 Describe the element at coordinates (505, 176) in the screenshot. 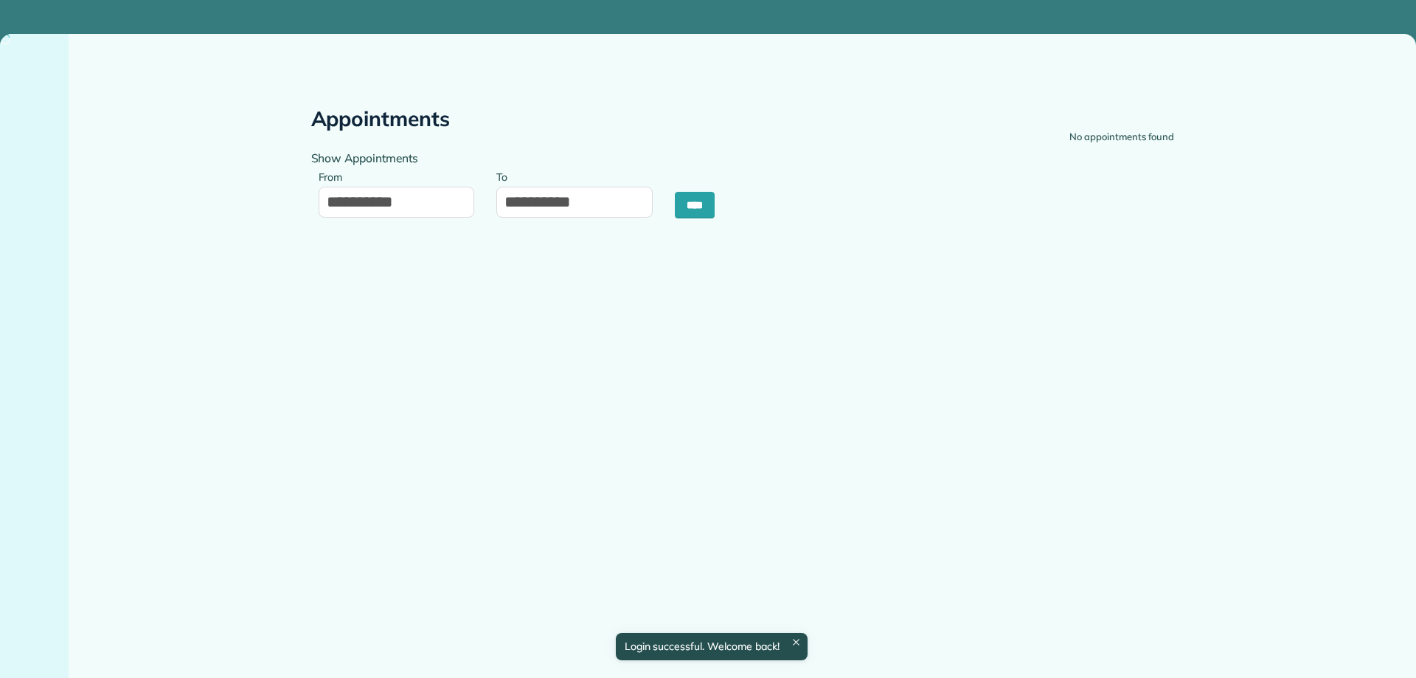

I see `label: To` at that location.